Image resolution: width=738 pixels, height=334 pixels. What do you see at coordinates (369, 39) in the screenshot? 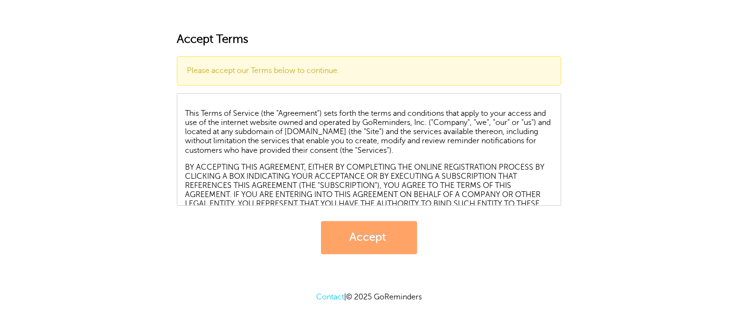
I see `h2: Accept Terms` at bounding box center [369, 39].